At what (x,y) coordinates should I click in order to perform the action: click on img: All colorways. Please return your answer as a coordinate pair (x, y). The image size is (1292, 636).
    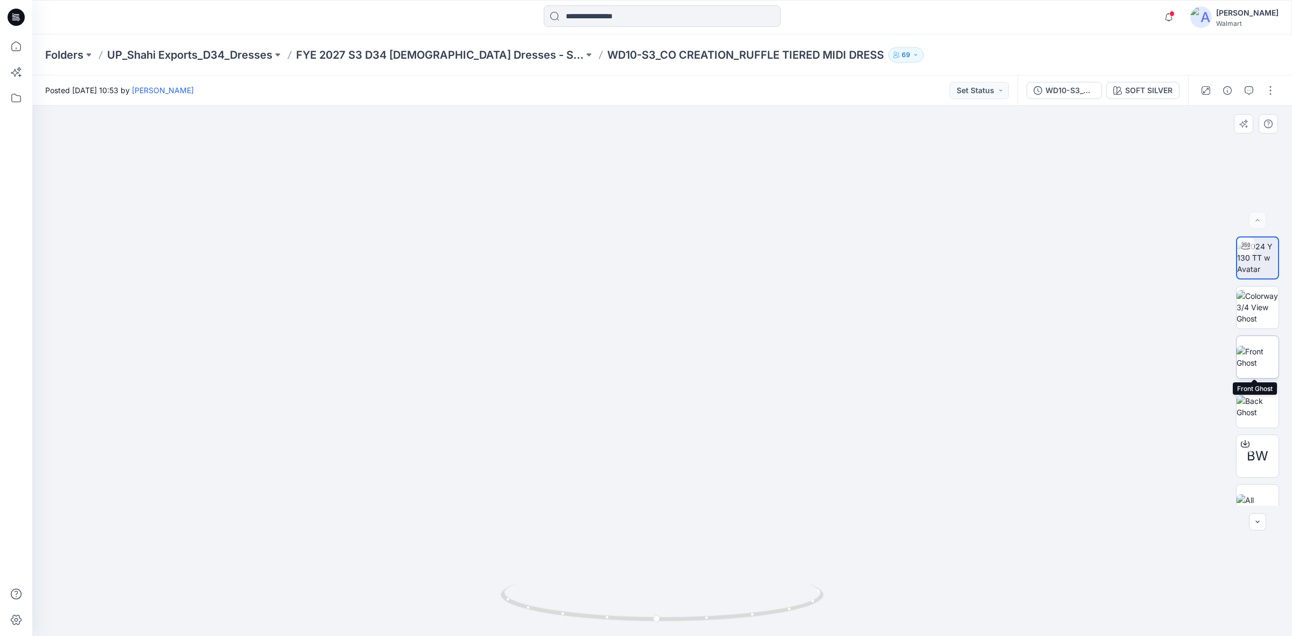
    Looking at the image, I should click on (1258, 505).